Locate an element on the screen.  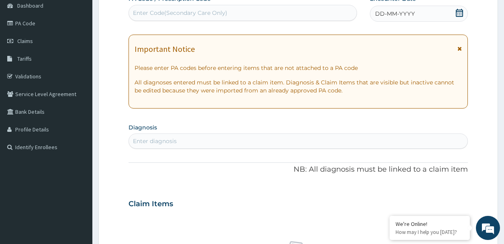
div: Enter diagnosis is located at coordinates (154, 141).